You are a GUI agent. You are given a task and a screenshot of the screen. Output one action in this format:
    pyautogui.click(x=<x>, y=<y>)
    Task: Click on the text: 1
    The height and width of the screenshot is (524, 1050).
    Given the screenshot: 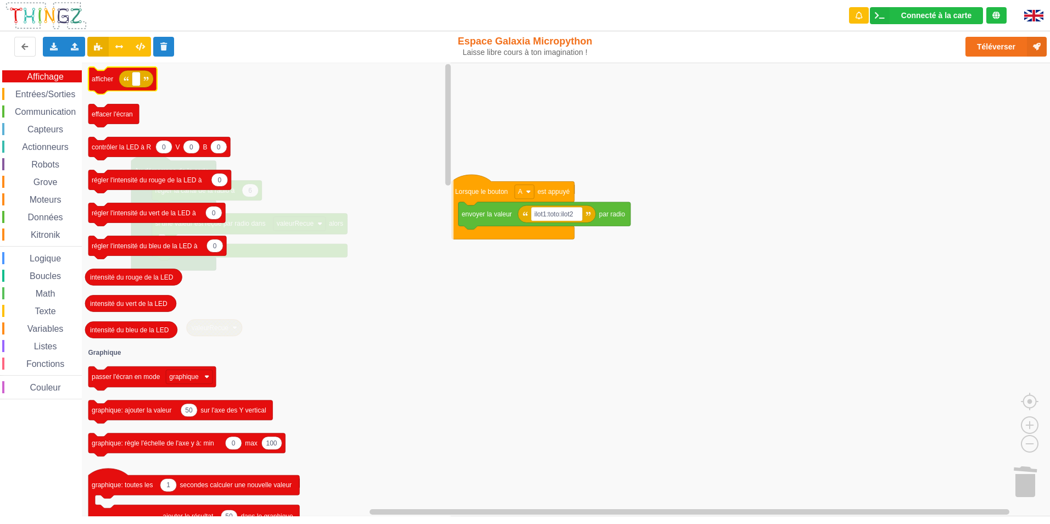 What is the action you would take?
    pyautogui.click(x=168, y=485)
    